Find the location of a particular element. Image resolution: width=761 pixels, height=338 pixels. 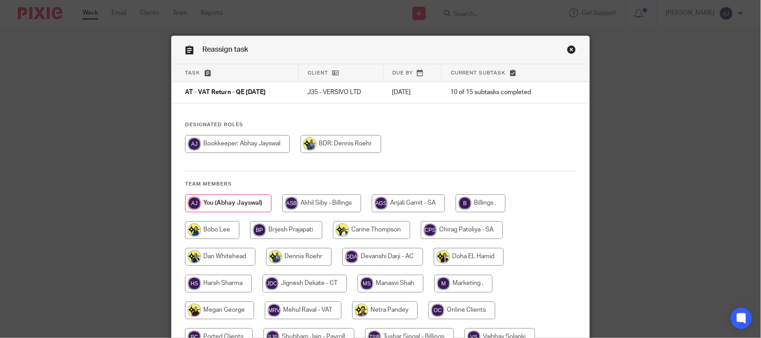

span: Client is located at coordinates (318, 73).